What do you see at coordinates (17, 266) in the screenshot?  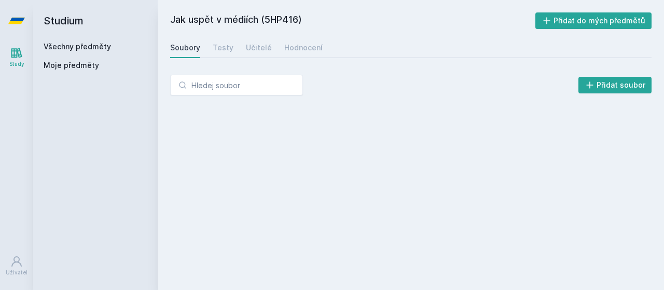 I see `a: Uživatel` at bounding box center [17, 266].